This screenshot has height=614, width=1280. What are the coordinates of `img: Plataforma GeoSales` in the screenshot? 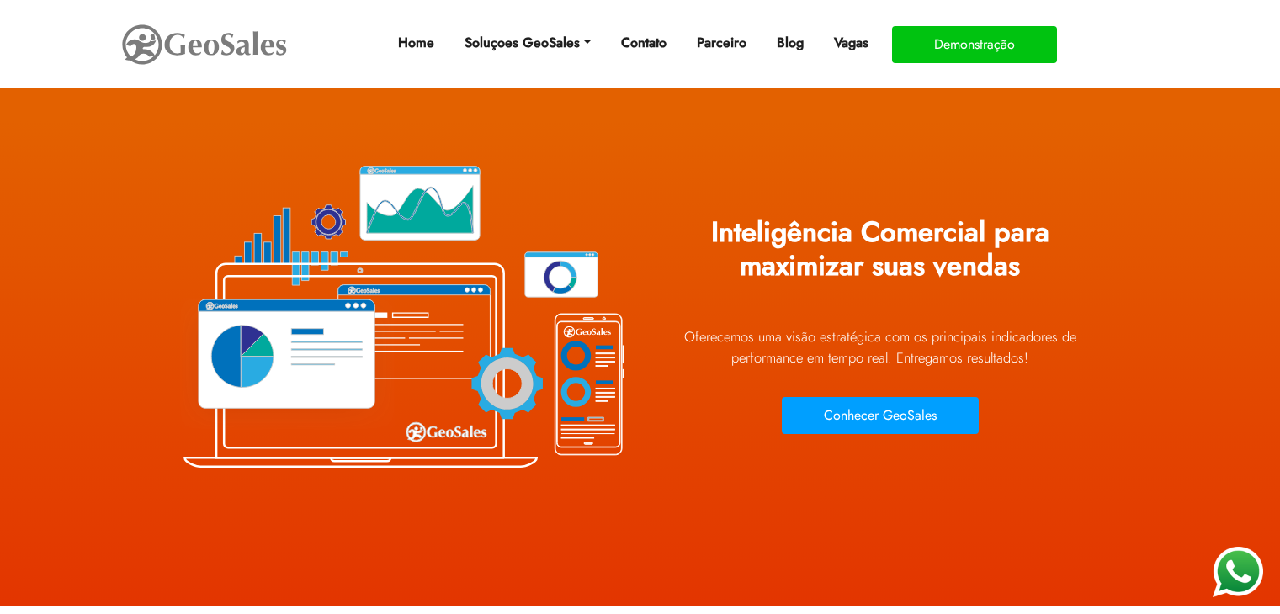 It's located at (400, 315).